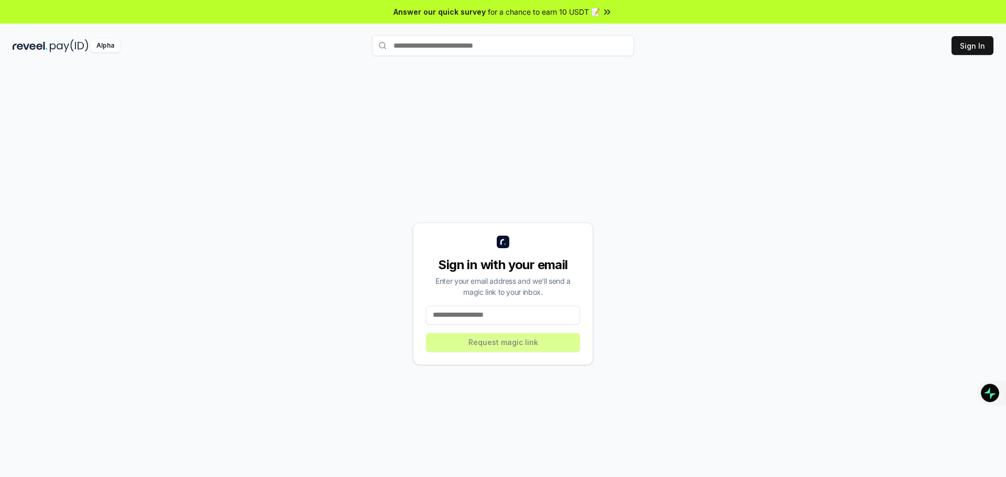 The image size is (1006, 477). I want to click on span: Answer our quick survey, so click(440, 12).